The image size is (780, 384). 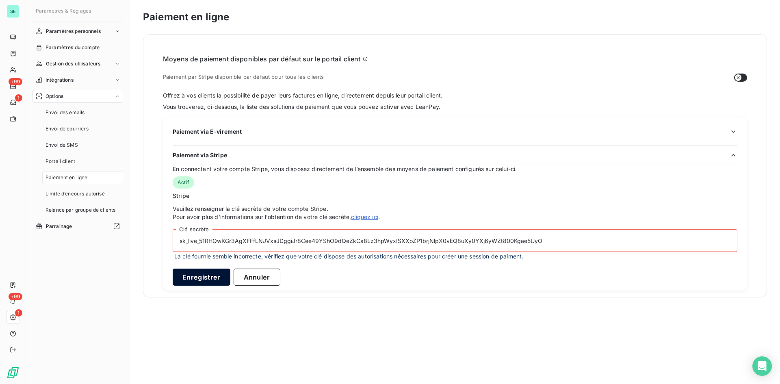 I want to click on span: Veuillez renseigner la clé secrète de votre compte Stripe., so click(x=455, y=209).